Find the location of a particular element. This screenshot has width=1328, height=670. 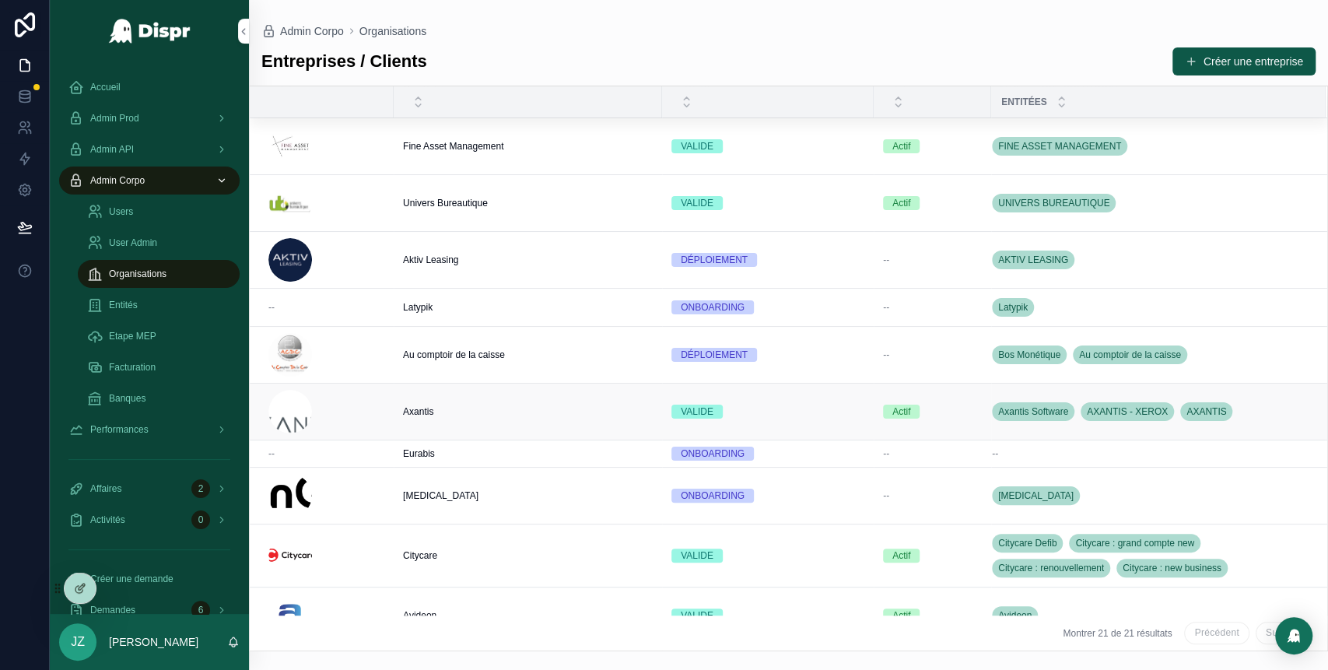

span: Etape MEP is located at coordinates (132, 336).